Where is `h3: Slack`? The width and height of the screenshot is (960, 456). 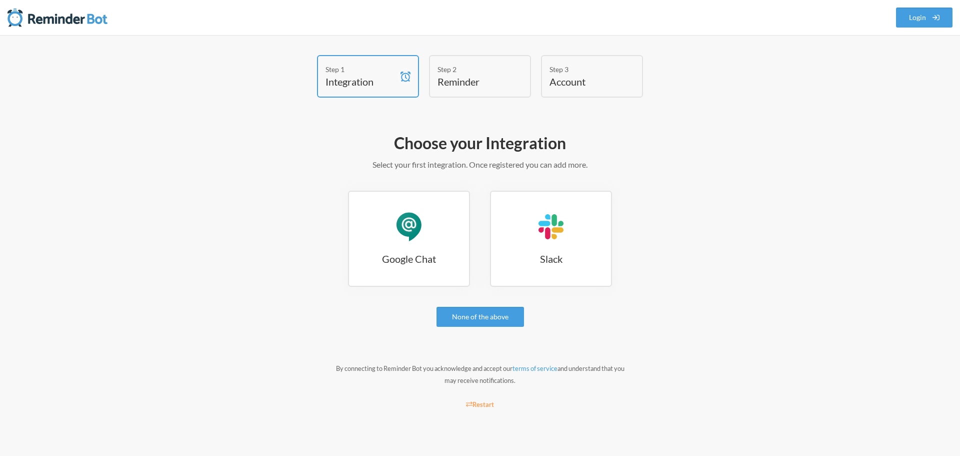
h3: Slack is located at coordinates (551, 259).